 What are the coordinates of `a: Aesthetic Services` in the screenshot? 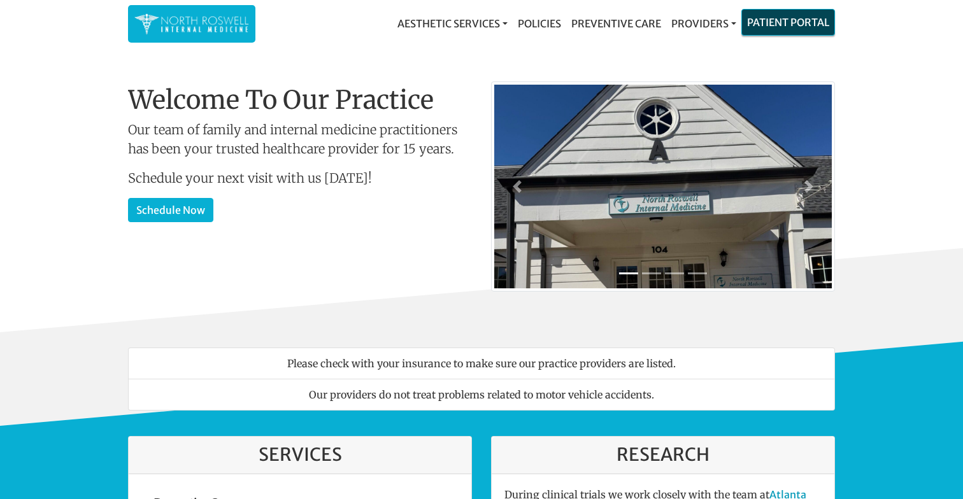 It's located at (452, 24).